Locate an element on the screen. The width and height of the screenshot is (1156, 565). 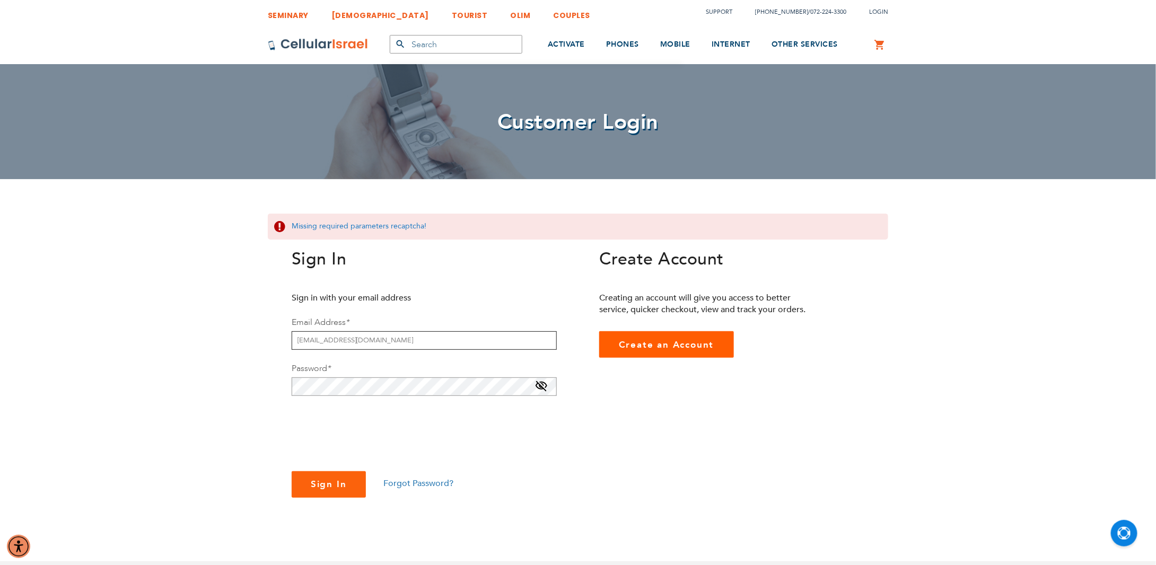
button: Sign In is located at coordinates (329, 485).